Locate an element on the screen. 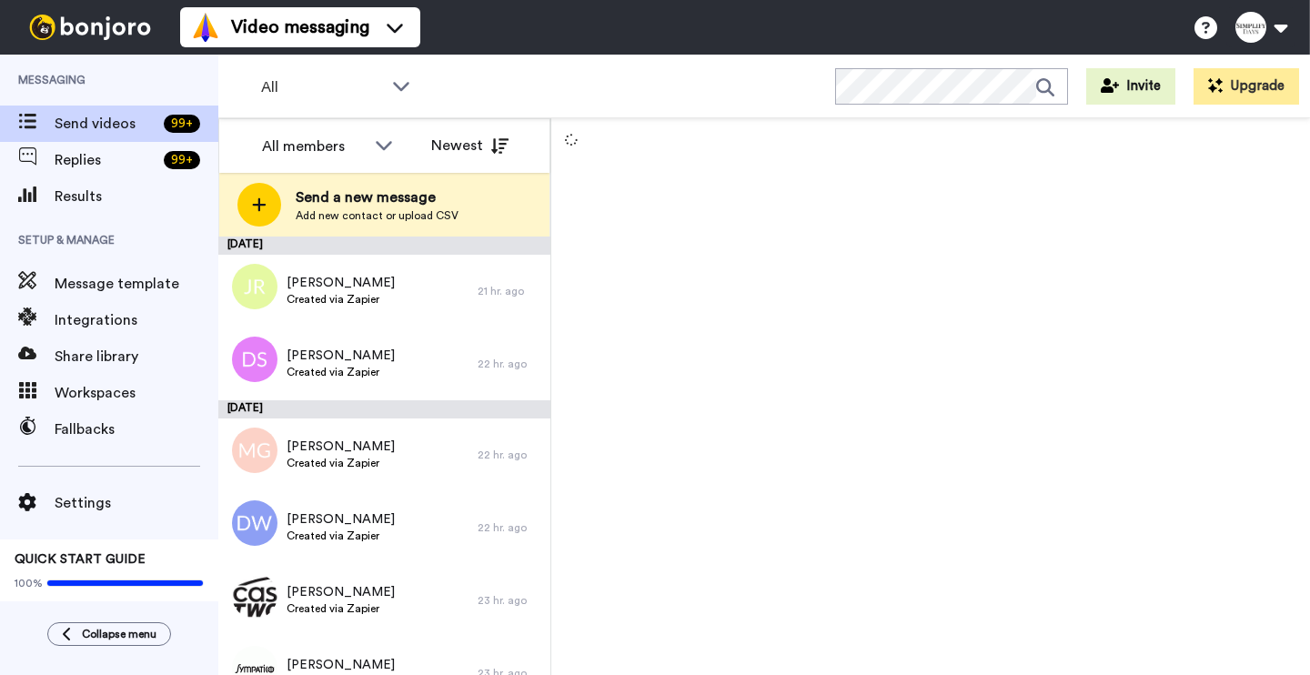 The height and width of the screenshot is (675, 1310). span: Replies is located at coordinates (106, 160).